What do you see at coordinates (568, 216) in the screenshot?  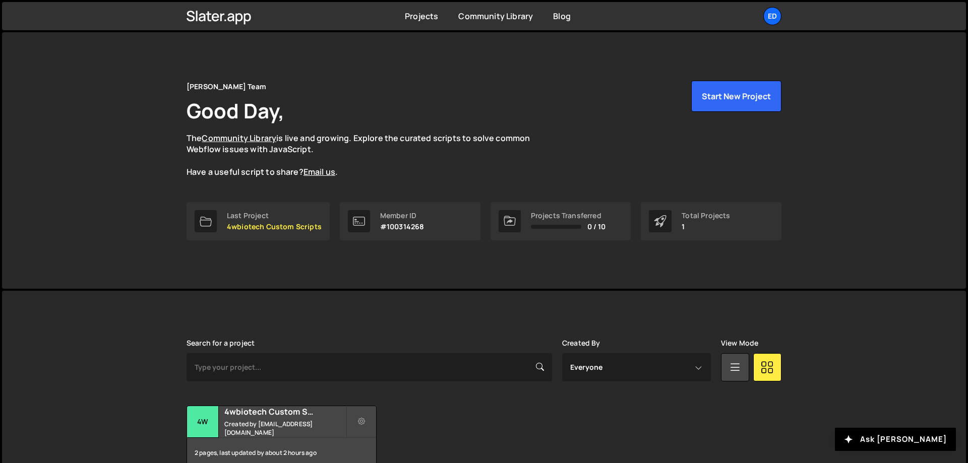 I see `div: Projects Transferred` at bounding box center [568, 216].